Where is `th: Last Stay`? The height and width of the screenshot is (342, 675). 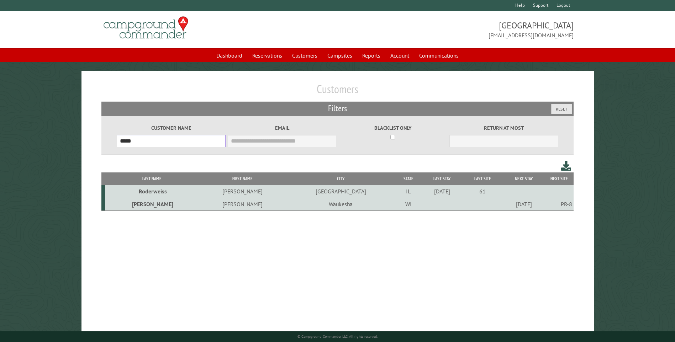
th: Last Stay is located at coordinates (442, 179).